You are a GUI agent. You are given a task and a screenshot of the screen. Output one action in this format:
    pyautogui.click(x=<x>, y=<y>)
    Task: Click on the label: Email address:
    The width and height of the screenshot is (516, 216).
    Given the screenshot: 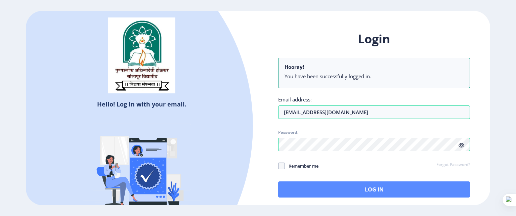 What is the action you would take?
    pyautogui.click(x=295, y=99)
    